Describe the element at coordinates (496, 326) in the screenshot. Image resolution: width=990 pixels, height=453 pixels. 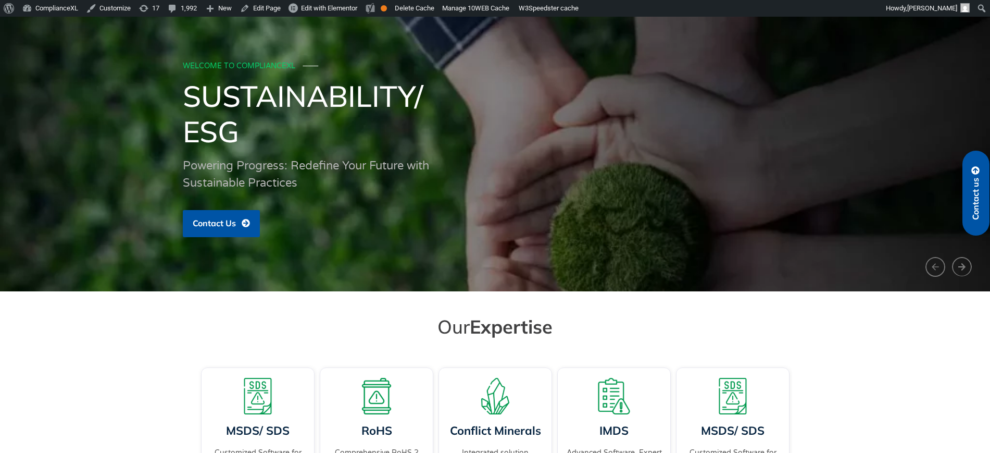
I see `h2: Our` at that location.